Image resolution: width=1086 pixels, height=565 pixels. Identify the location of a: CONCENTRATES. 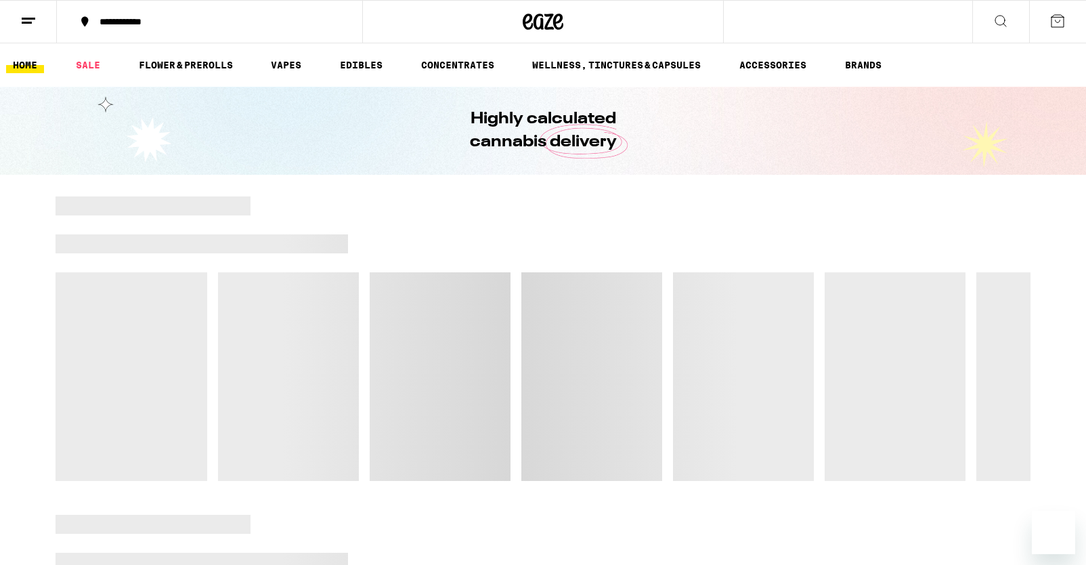
(458, 65).